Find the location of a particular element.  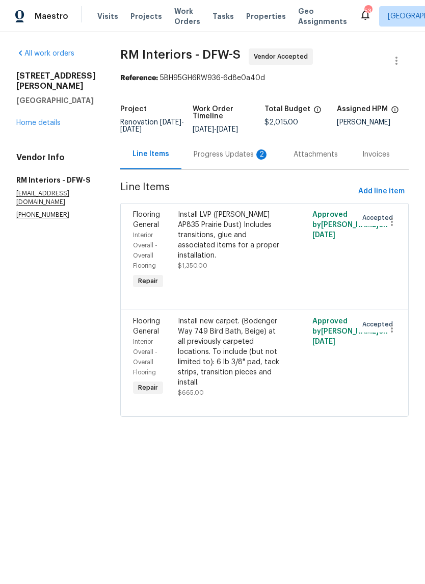

span: Work Orders is located at coordinates (187, 16).